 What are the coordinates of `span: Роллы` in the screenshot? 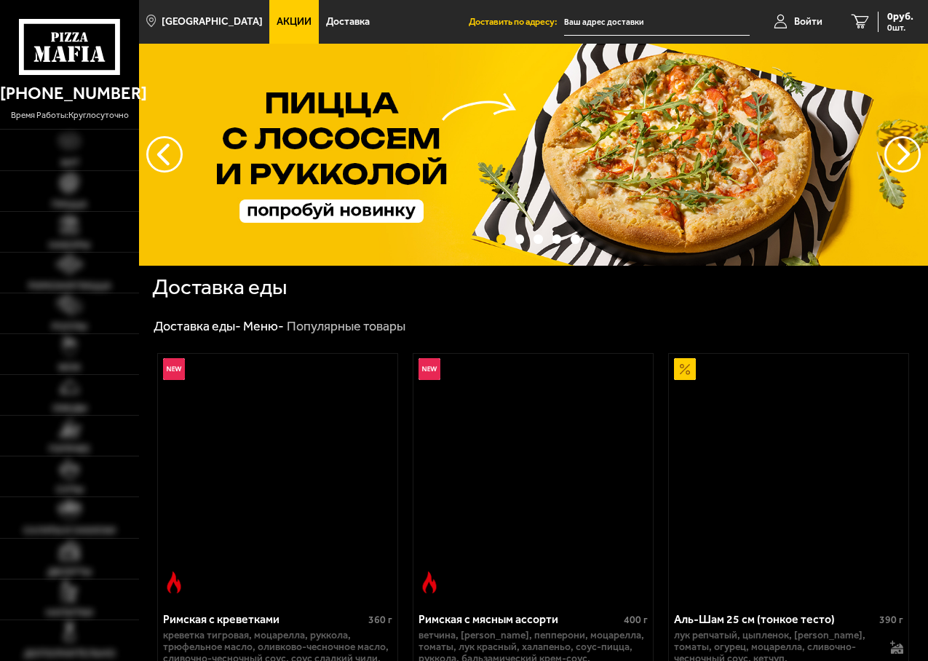 It's located at (69, 327).